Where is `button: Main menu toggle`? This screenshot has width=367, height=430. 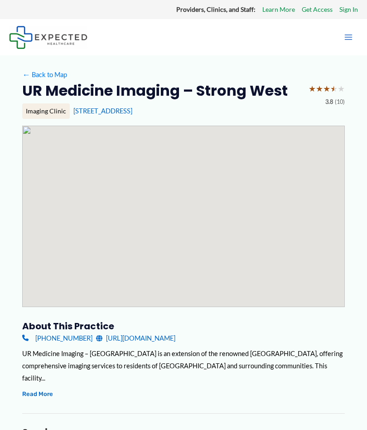 button: Main menu toggle is located at coordinates (348, 37).